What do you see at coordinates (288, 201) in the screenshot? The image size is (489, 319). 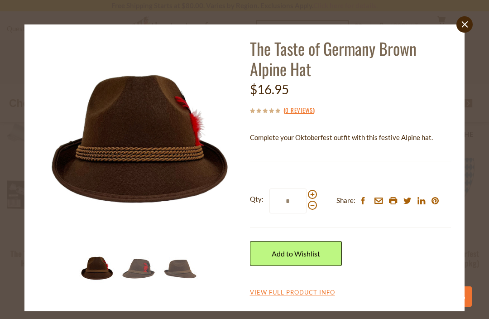 I see `input: Qty:` at bounding box center [288, 201].